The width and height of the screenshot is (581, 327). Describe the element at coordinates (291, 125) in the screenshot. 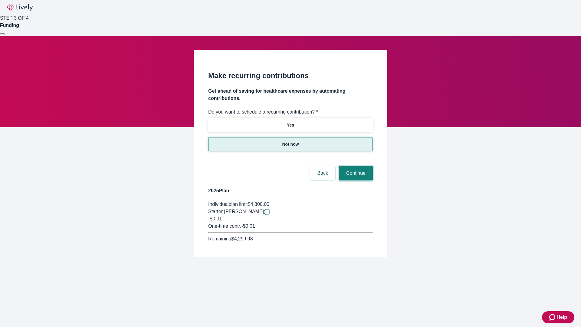

I see `button: Yes` at that location.